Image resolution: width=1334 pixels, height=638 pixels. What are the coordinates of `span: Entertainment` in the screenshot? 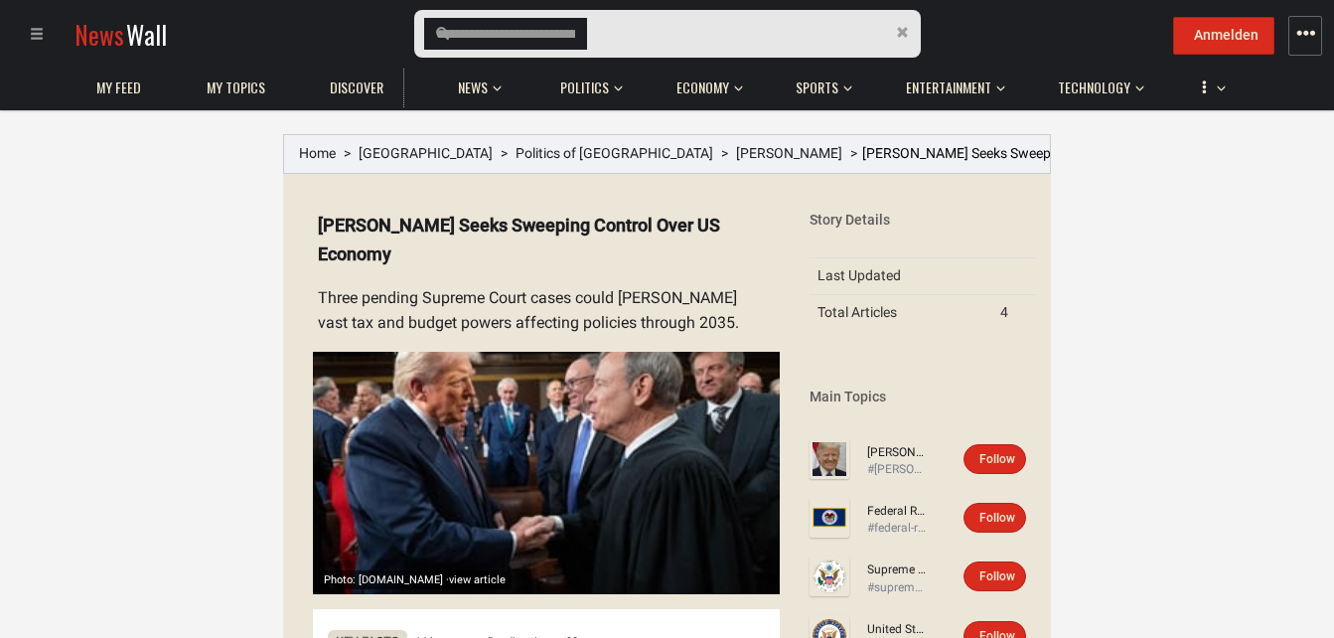 It's located at (949, 87).